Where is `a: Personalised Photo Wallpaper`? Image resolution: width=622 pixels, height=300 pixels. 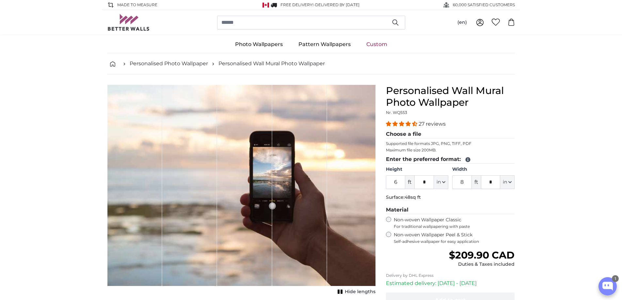
a: Personalised Photo Wallpaper is located at coordinates (169, 64).